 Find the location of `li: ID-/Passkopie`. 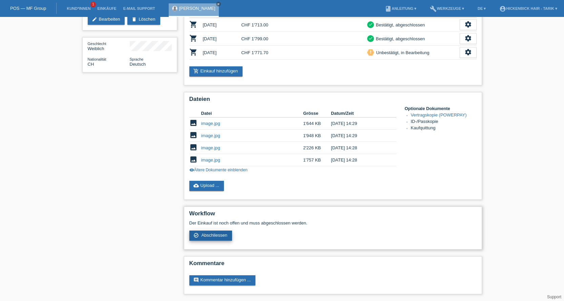

li: ID-/Passkopie is located at coordinates (444, 122).